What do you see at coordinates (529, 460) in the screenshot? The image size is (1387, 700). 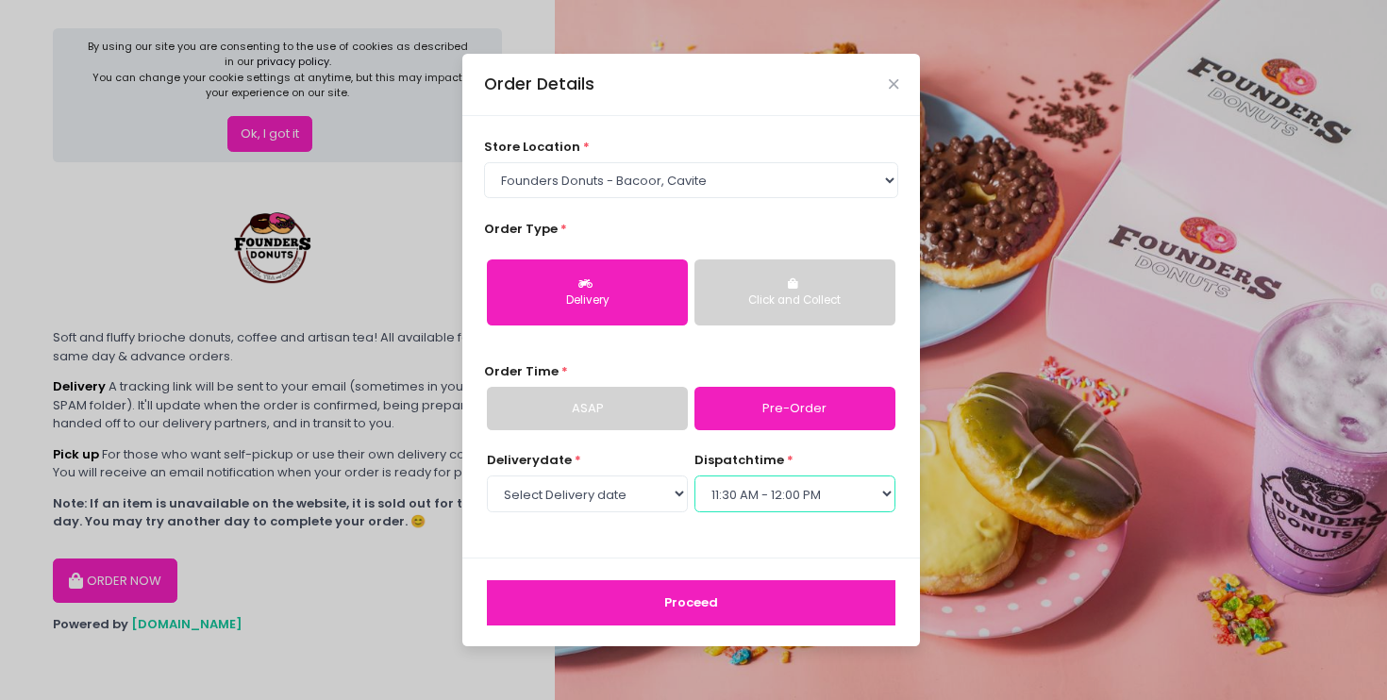 I see `span: Delivery date` at bounding box center [529, 460].